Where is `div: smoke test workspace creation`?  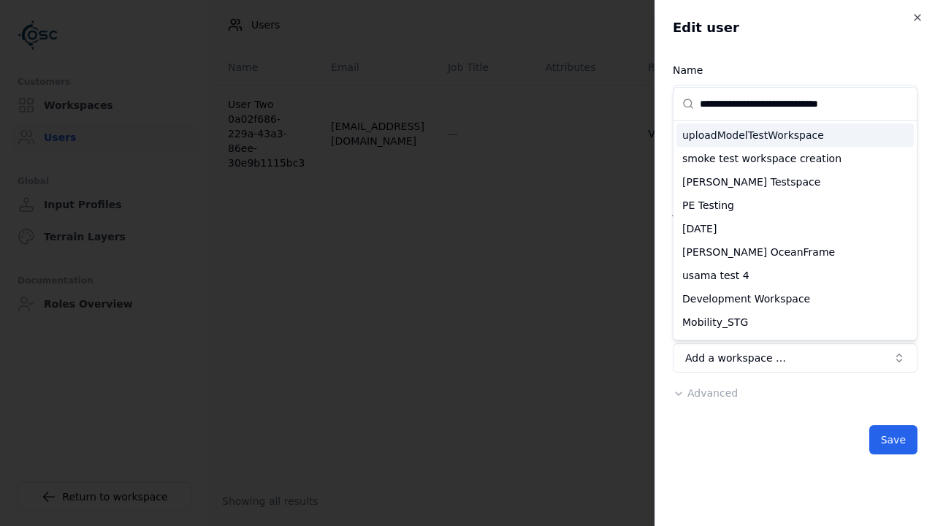
div: smoke test workspace creation is located at coordinates (795, 159).